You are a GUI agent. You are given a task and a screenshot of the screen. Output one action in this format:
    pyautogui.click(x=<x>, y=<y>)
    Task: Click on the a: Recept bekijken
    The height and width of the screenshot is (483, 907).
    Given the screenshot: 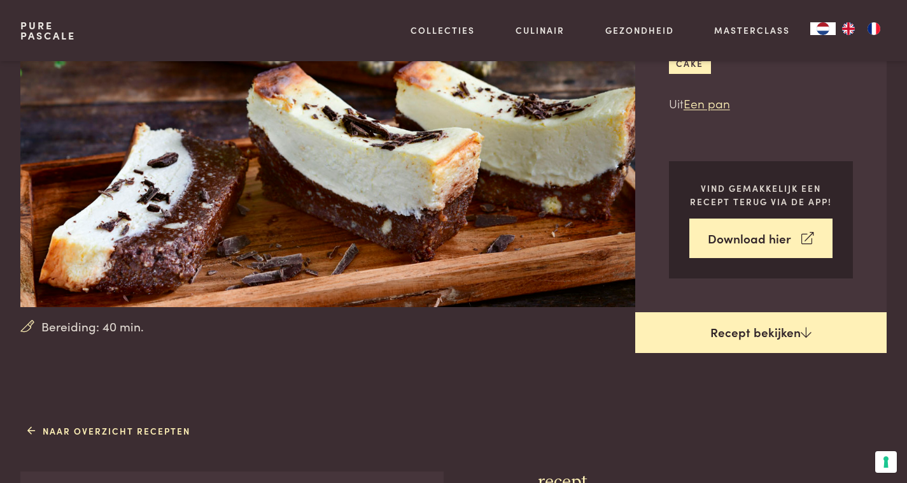 What is the action you would take?
    pyautogui.click(x=761, y=332)
    